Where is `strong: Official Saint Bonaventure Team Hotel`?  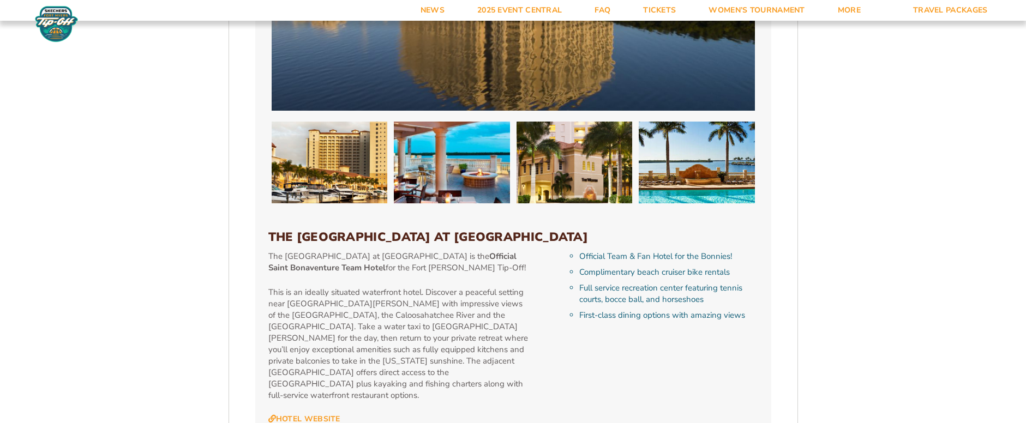
strong: Official Saint Bonaventure Team Hotel is located at coordinates (392, 262).